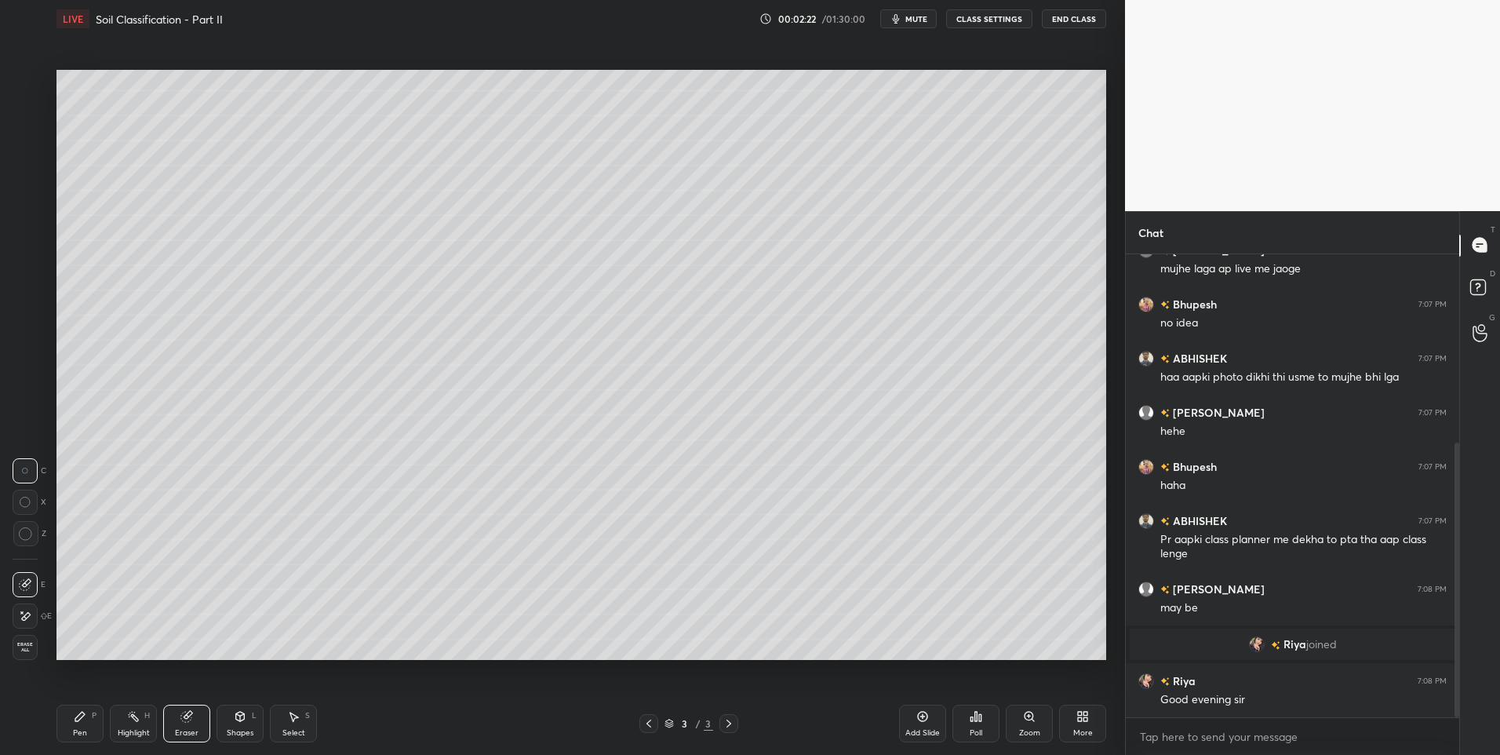 The height and width of the screenshot is (755, 1500). What do you see at coordinates (25, 647) in the screenshot?
I see `span: Erase all` at bounding box center [25, 647].